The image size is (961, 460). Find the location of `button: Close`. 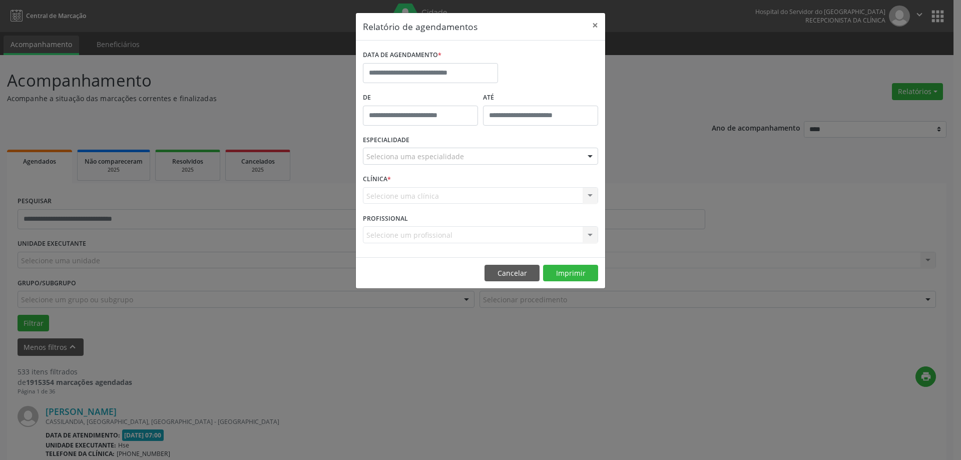

button: Close is located at coordinates (595, 25).